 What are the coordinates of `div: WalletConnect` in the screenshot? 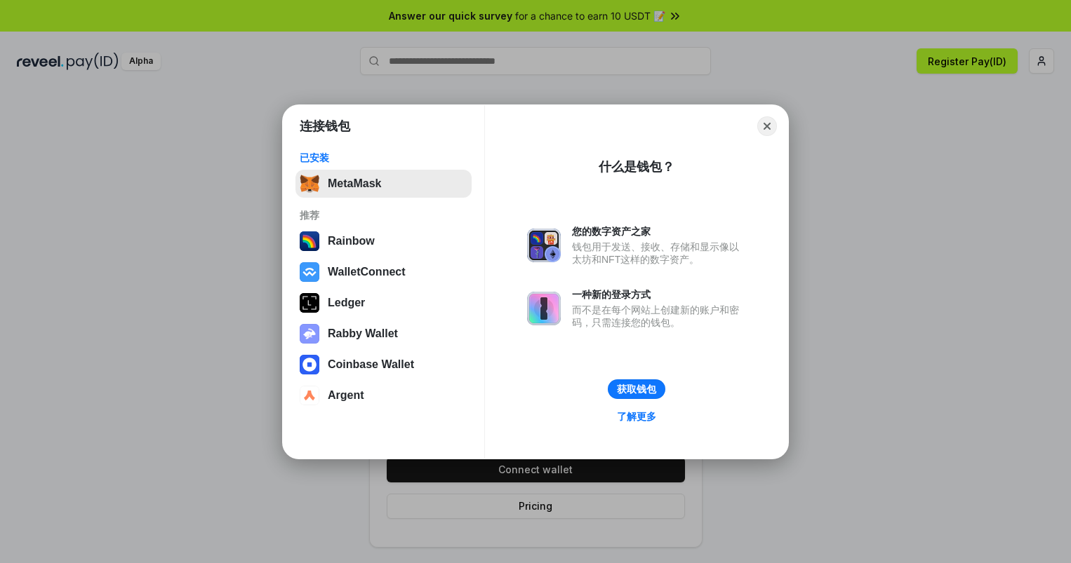 It's located at (366, 272).